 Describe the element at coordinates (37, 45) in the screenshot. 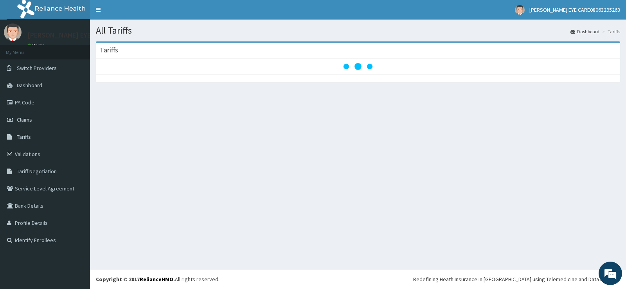

I see `a: Online` at that location.